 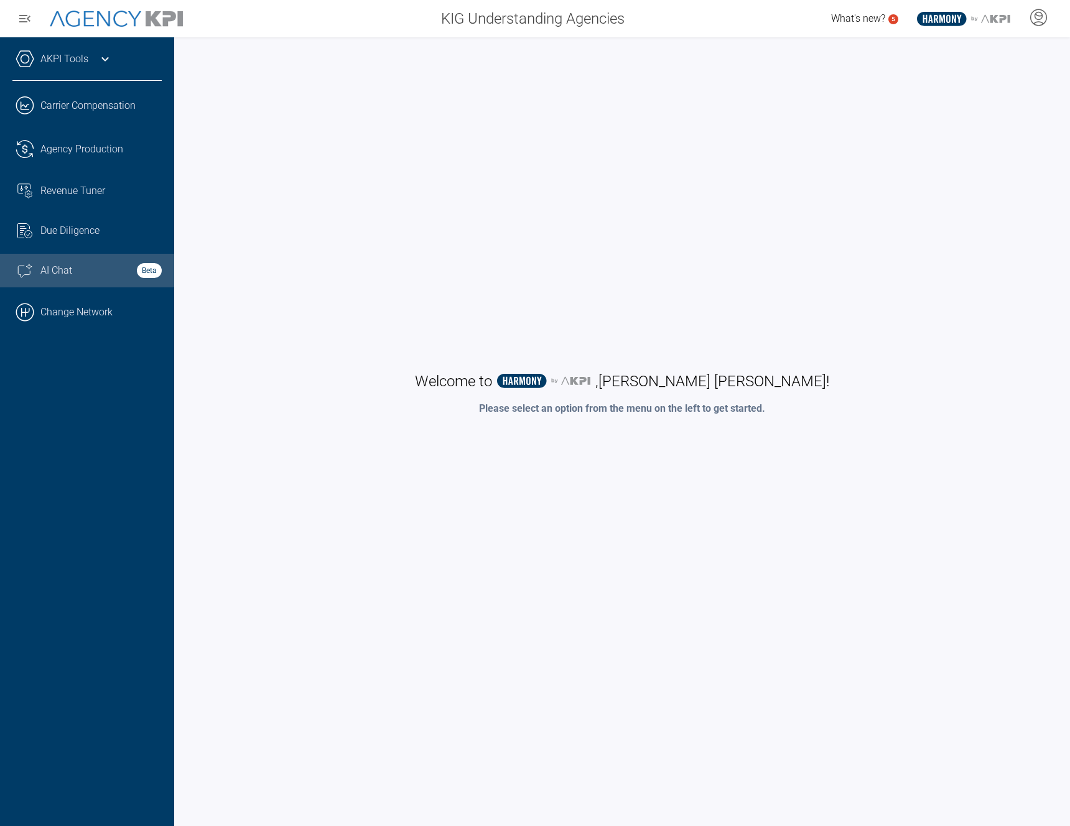 I want to click on p: Please select an option from the menu on the left to get started., so click(x=622, y=409).